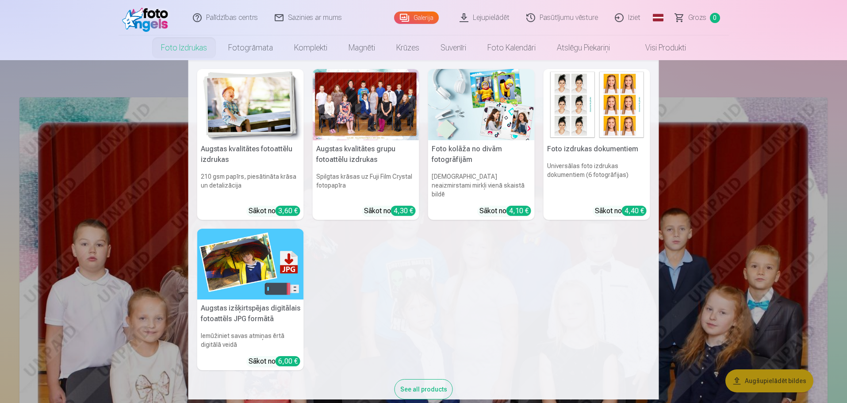  Describe the element at coordinates (511, 48) in the screenshot. I see `a: Foto kalendāri` at that location.